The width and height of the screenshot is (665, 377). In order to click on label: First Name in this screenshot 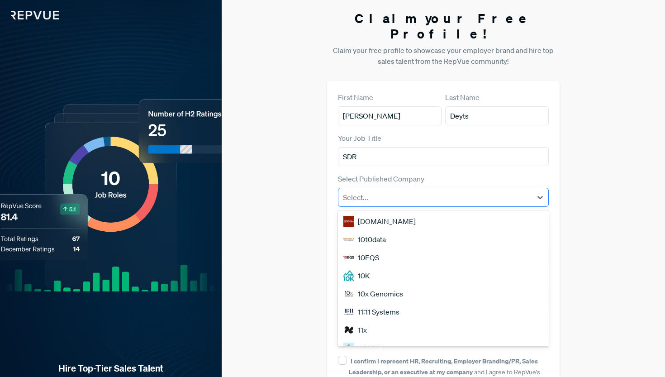, I will do `click(355, 97)`.